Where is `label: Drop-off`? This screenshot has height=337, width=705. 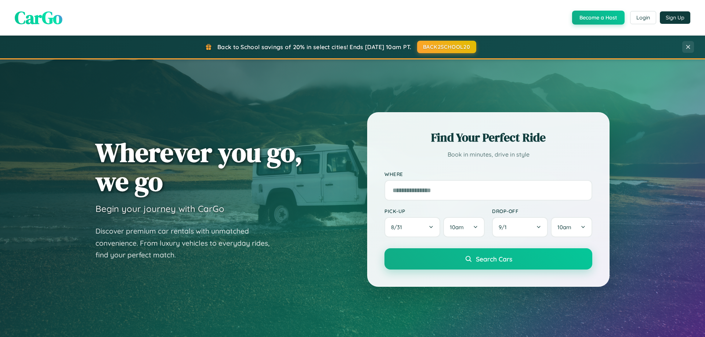
label: Drop-off is located at coordinates (542, 211).